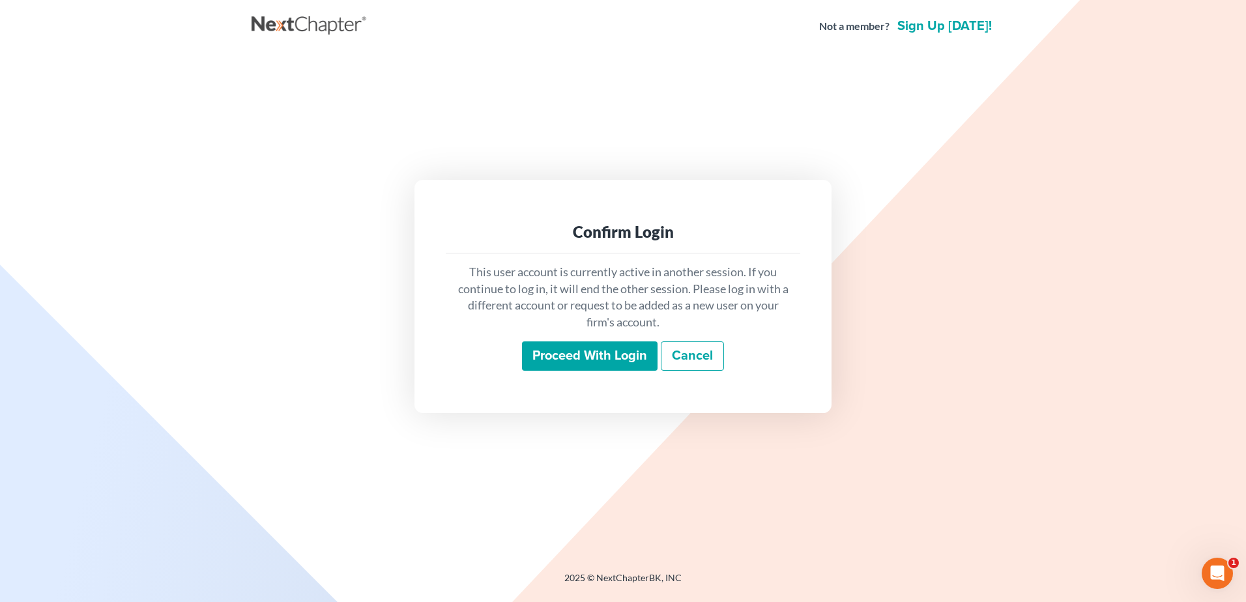 The height and width of the screenshot is (602, 1246). I want to click on div: Confirm Login, so click(623, 232).